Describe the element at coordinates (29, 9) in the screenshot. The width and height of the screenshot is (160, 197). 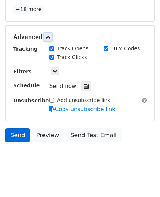
I see `a: +18 more` at that location.